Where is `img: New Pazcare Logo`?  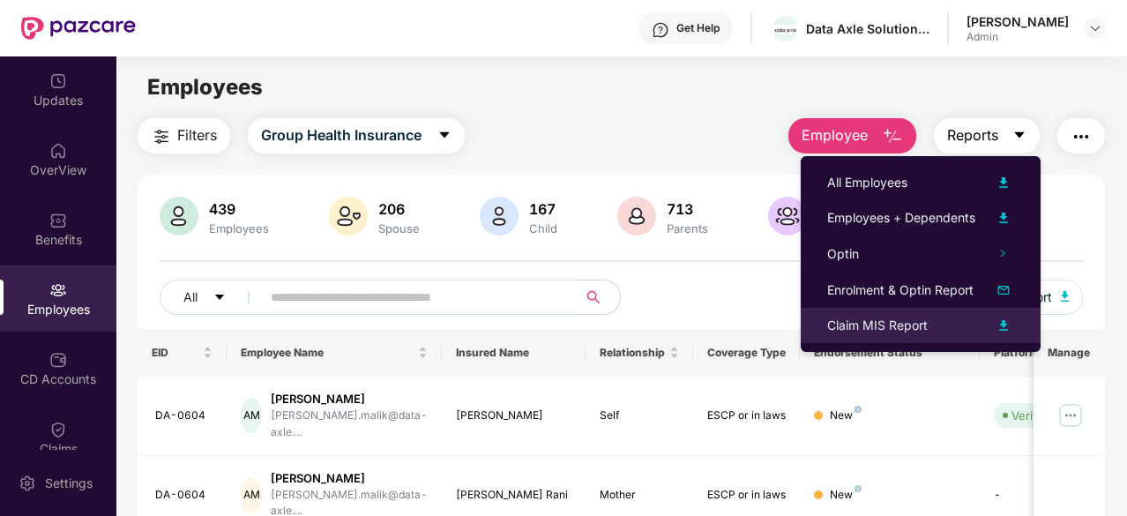 img: New Pazcare Logo is located at coordinates (78, 28).